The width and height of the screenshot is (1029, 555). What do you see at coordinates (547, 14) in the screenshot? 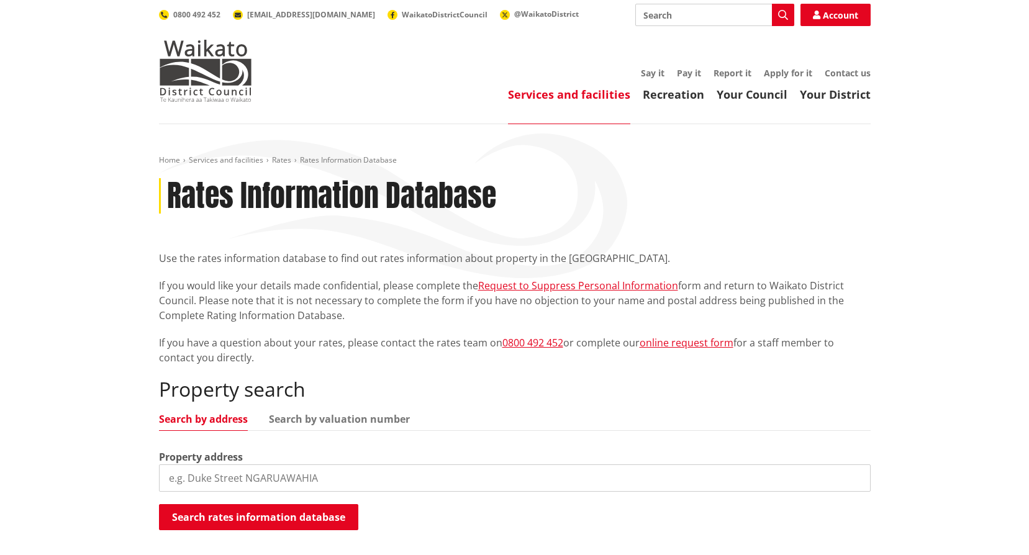
I see `span: @WaikatoDistrict` at bounding box center [547, 14].